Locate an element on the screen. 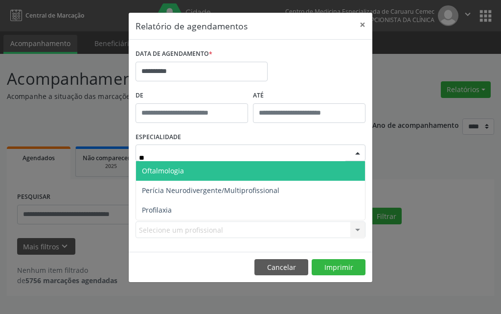  label: ATÉ is located at coordinates (309, 95).